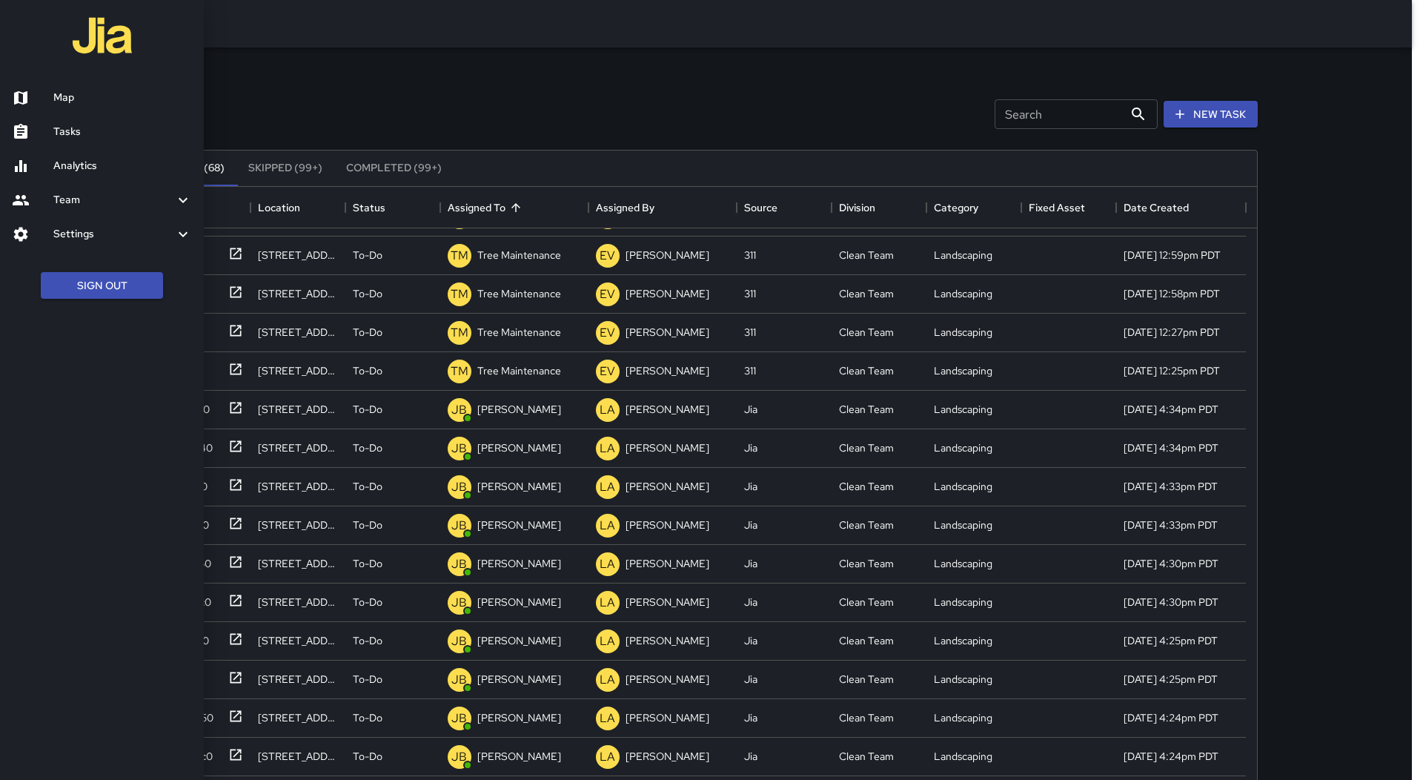 This screenshot has height=780, width=1423. Describe the element at coordinates (122, 98) in the screenshot. I see `h6: Map` at that location.